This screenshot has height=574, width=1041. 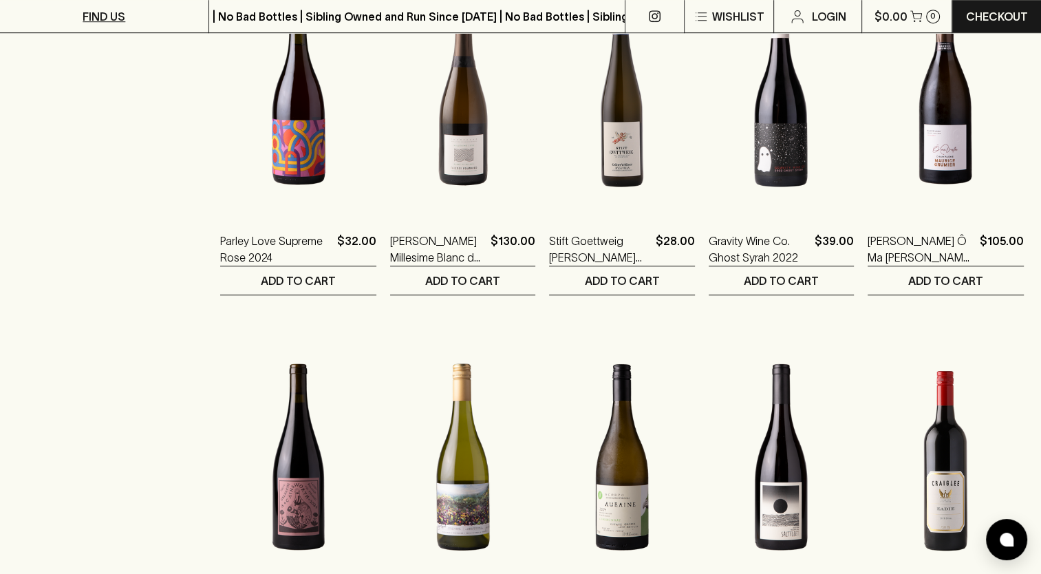 I want to click on p: Checkout, so click(x=997, y=17).